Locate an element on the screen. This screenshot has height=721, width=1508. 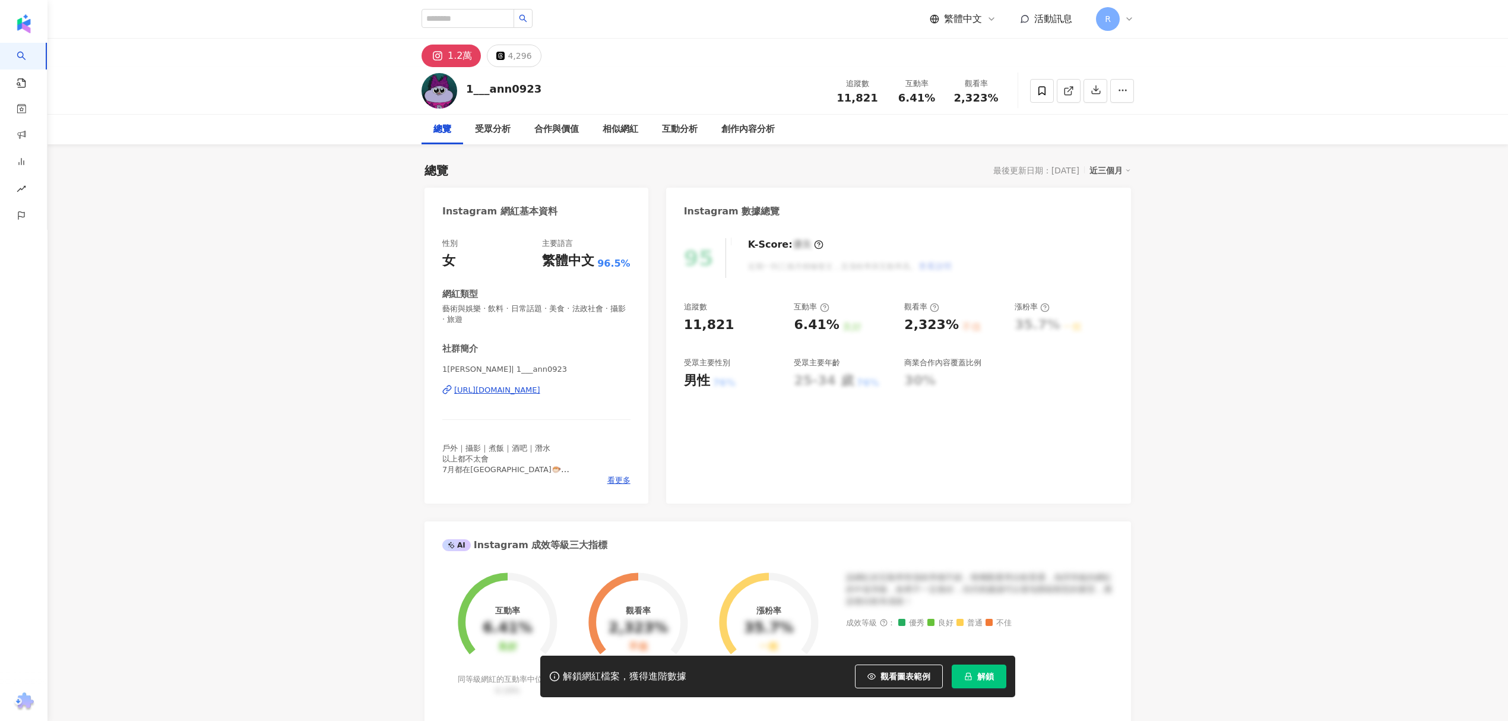
div: AI is located at coordinates (457, 545).